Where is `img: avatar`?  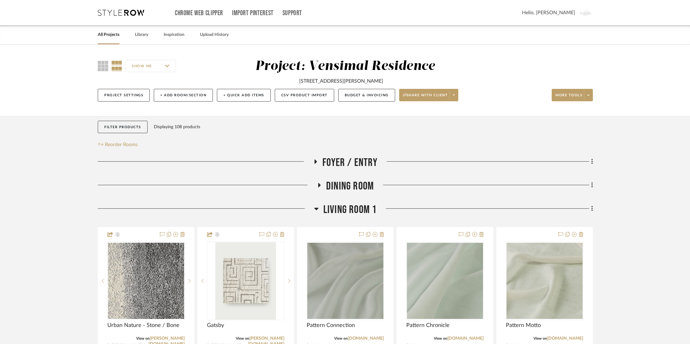
img: avatar is located at coordinates (586, 13).